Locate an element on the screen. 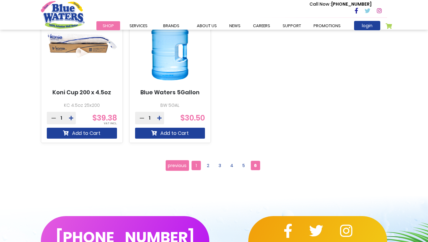  a: 3 is located at coordinates (220, 166).